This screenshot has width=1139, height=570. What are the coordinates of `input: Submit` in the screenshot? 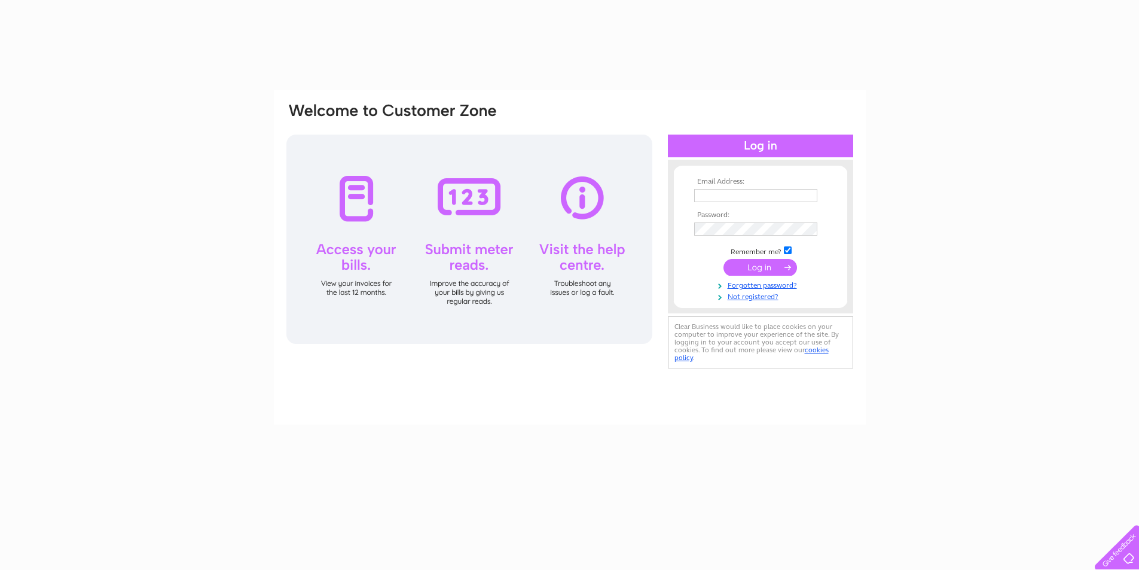 It's located at (760, 267).